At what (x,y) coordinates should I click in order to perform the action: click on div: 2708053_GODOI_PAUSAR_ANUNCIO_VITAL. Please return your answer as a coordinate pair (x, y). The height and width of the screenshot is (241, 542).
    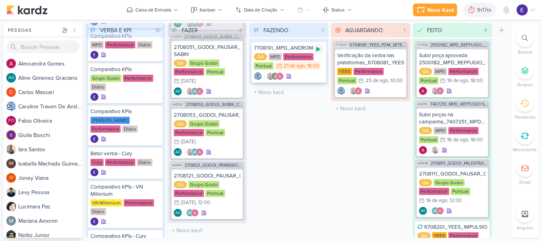
    Looking at the image, I should click on (207, 115).